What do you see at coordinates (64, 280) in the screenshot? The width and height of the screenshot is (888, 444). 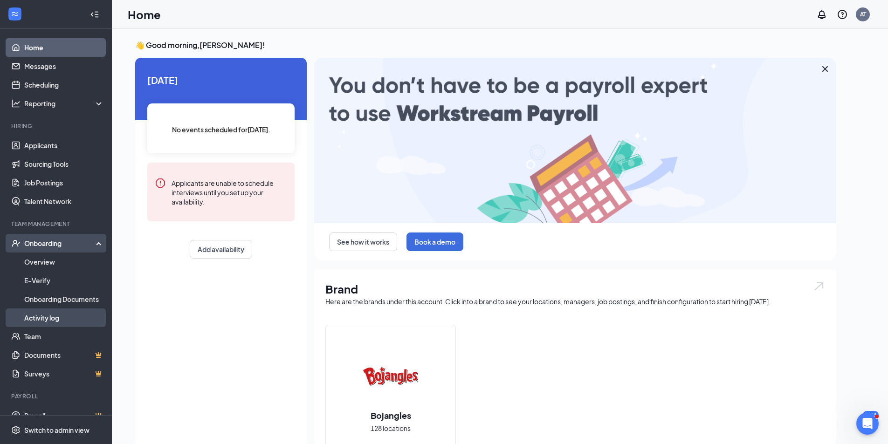 I see `a: E-Verify` at bounding box center [64, 280].